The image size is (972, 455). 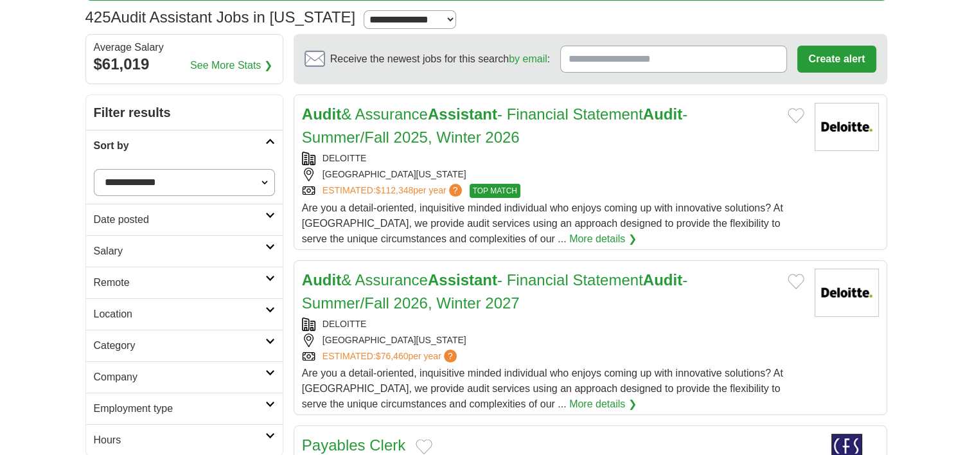 What do you see at coordinates (179, 377) in the screenshot?
I see `h2: Company` at bounding box center [179, 377].